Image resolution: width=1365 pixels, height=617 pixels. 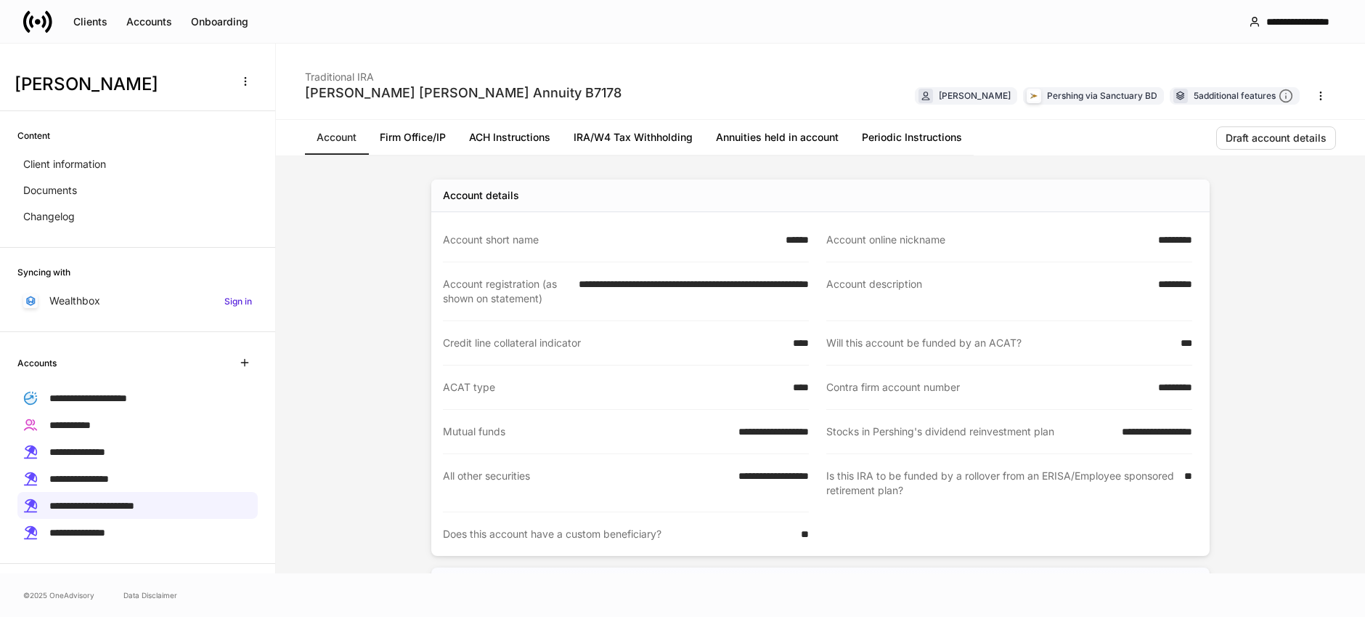 What do you see at coordinates (90, 22) in the screenshot?
I see `div: Clients` at bounding box center [90, 22].